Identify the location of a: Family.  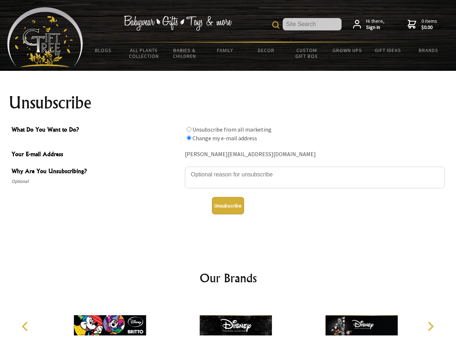
(225, 50).